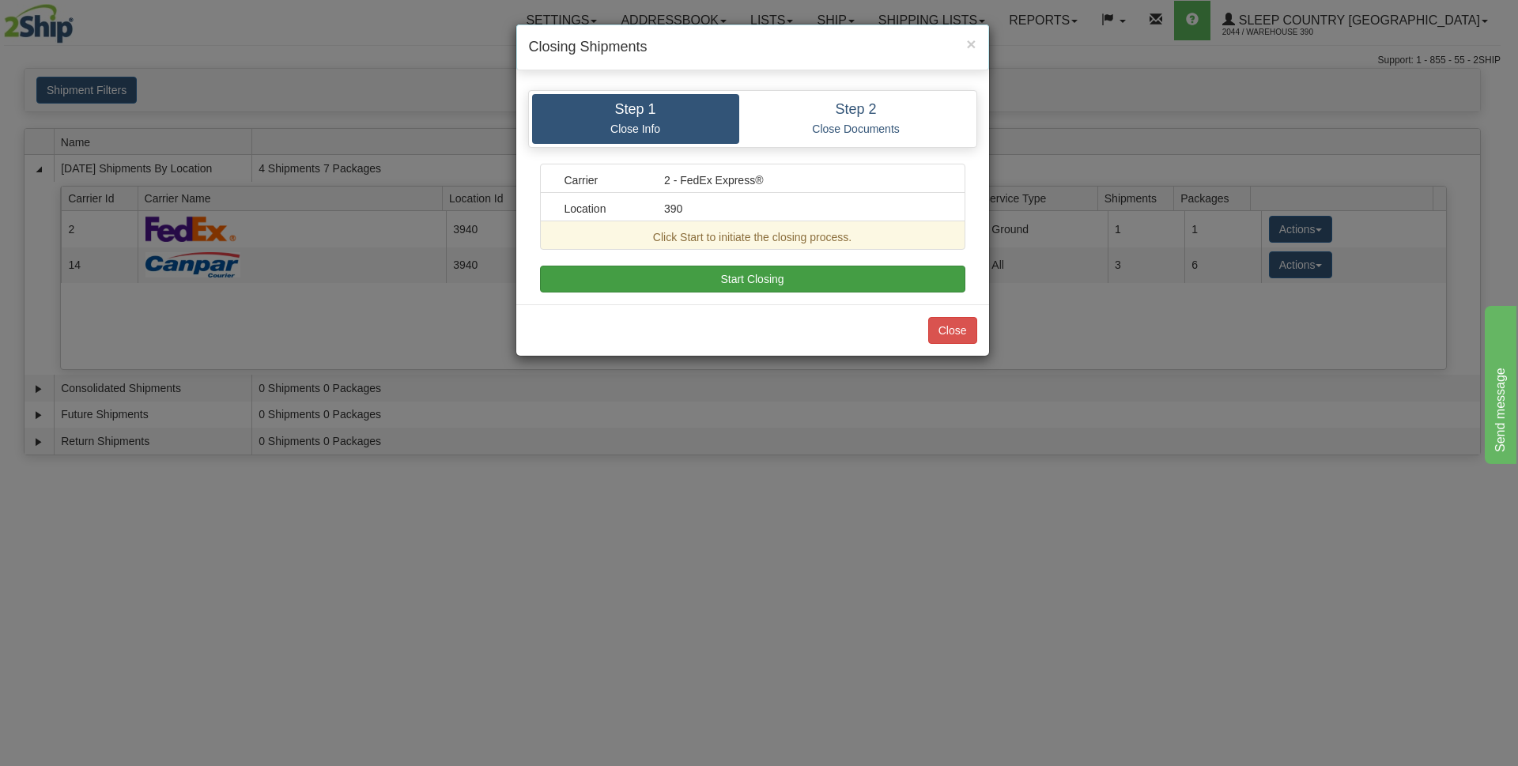  Describe the element at coordinates (856, 110) in the screenshot. I see `h4: Step 2` at that location.